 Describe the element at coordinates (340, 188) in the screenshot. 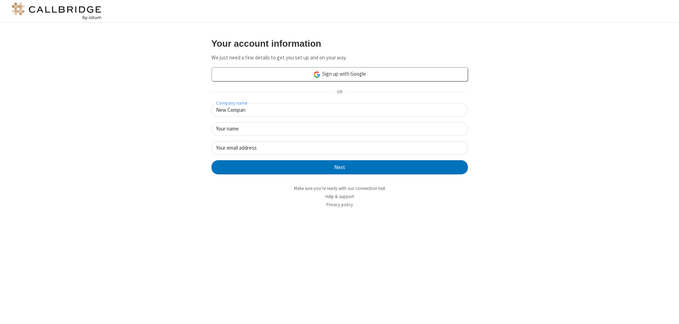

I see `a: Make sure you're ready with our connection test` at that location.